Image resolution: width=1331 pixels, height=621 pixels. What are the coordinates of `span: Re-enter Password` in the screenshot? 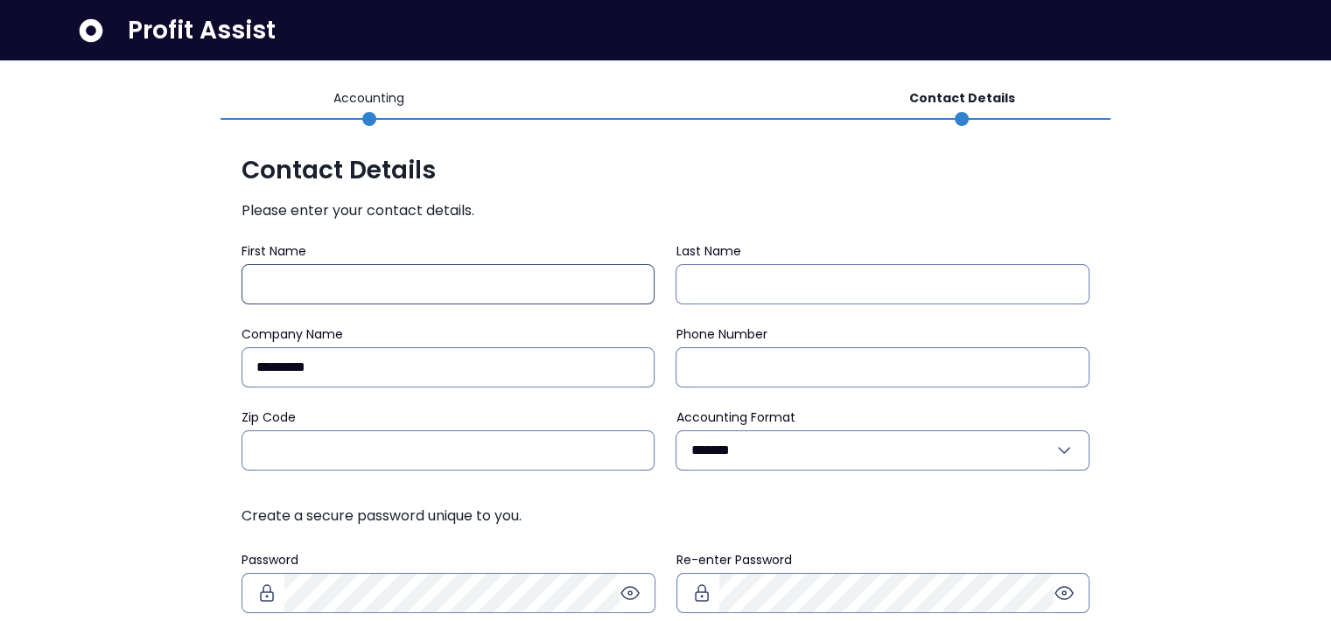 It's located at (734, 560).